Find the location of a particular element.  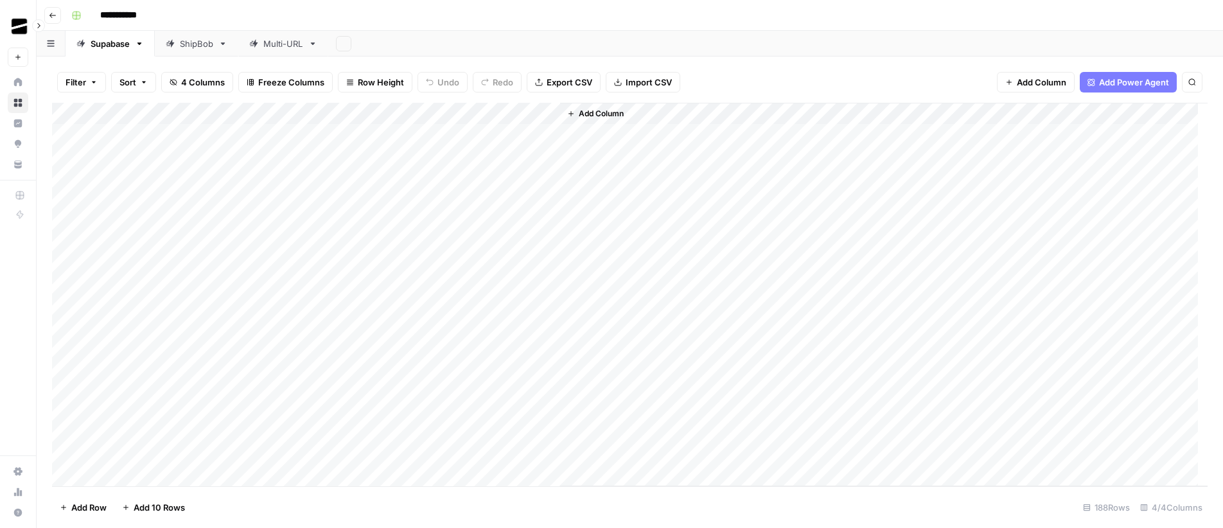

button: Export CSV is located at coordinates (563, 82).